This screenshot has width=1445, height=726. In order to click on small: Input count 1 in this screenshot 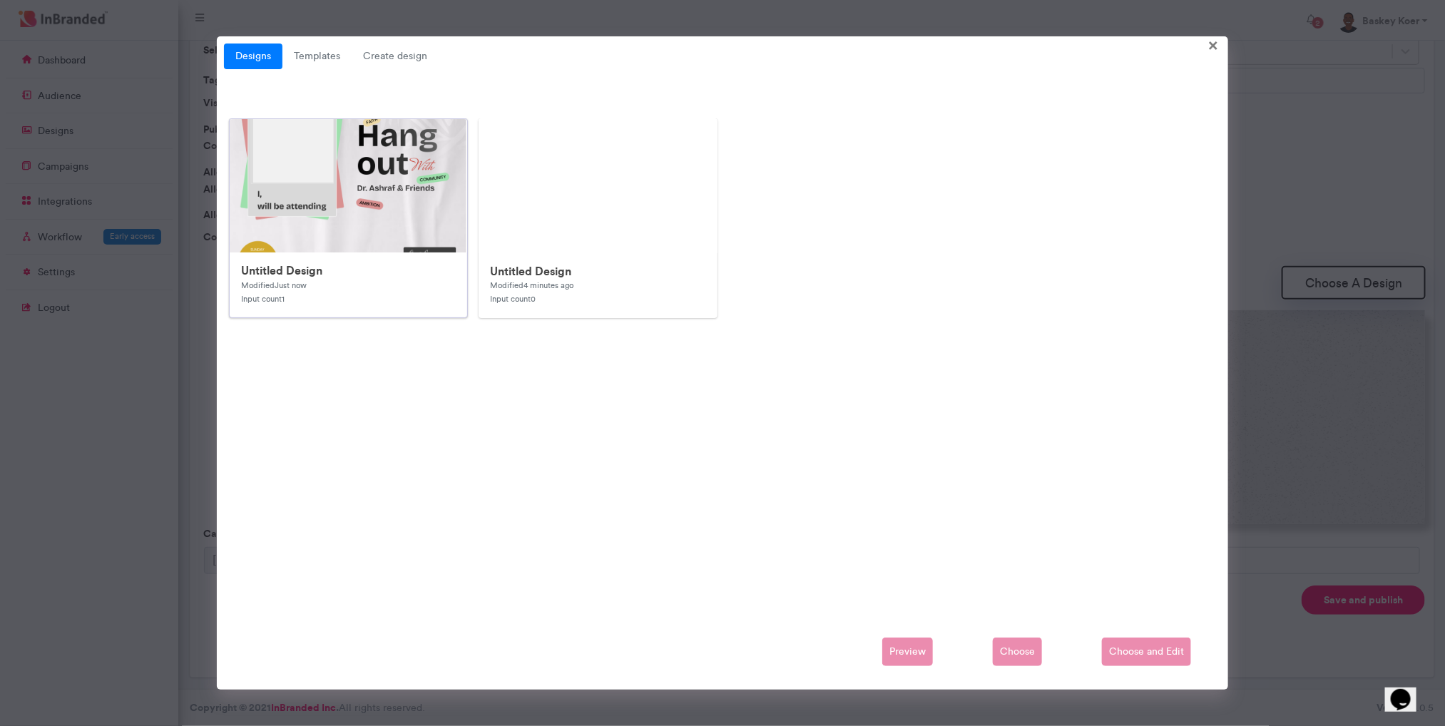, I will do `click(262, 299)`.